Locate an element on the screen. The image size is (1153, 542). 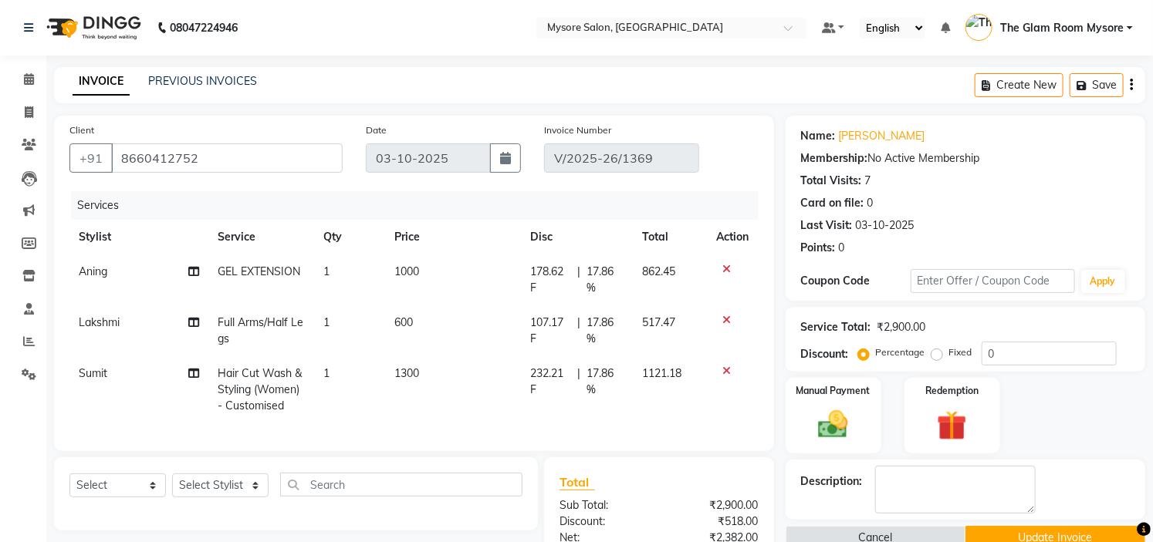
img: _gift.svg is located at coordinates (951, 426).